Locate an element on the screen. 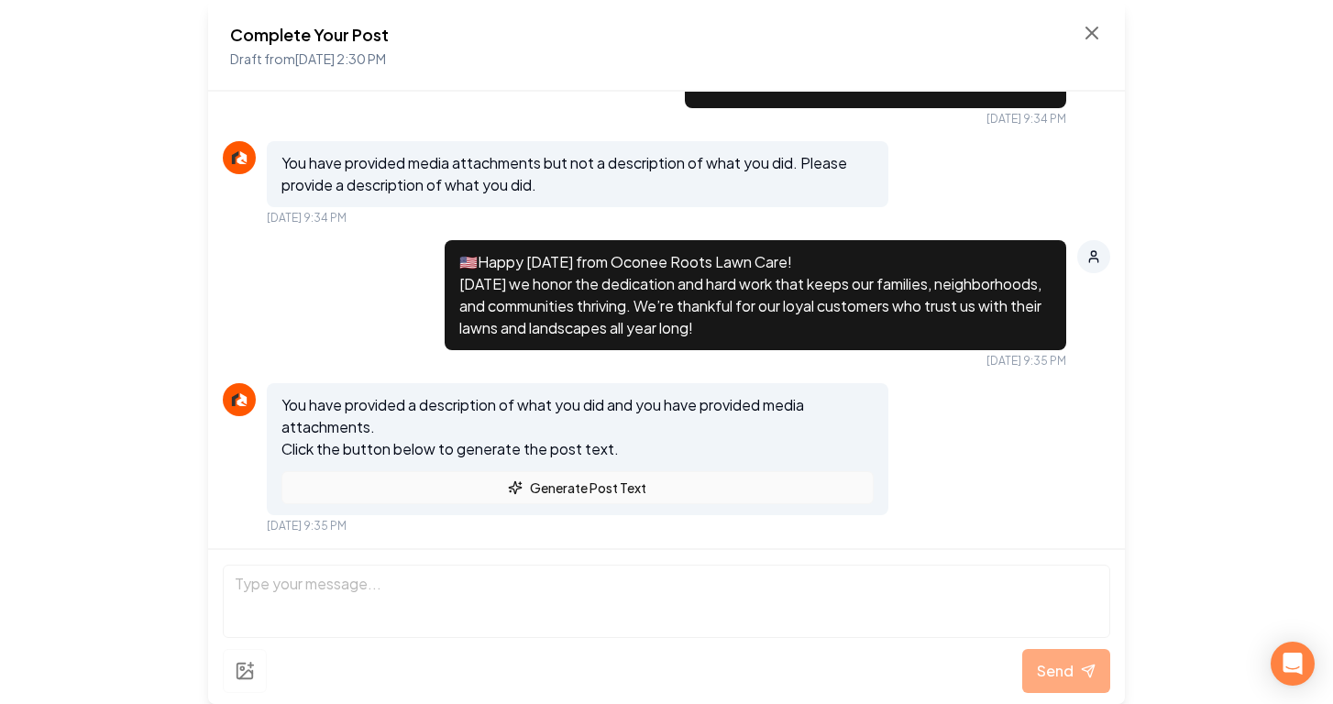  h2: Complete Your Post is located at coordinates (309, 35).